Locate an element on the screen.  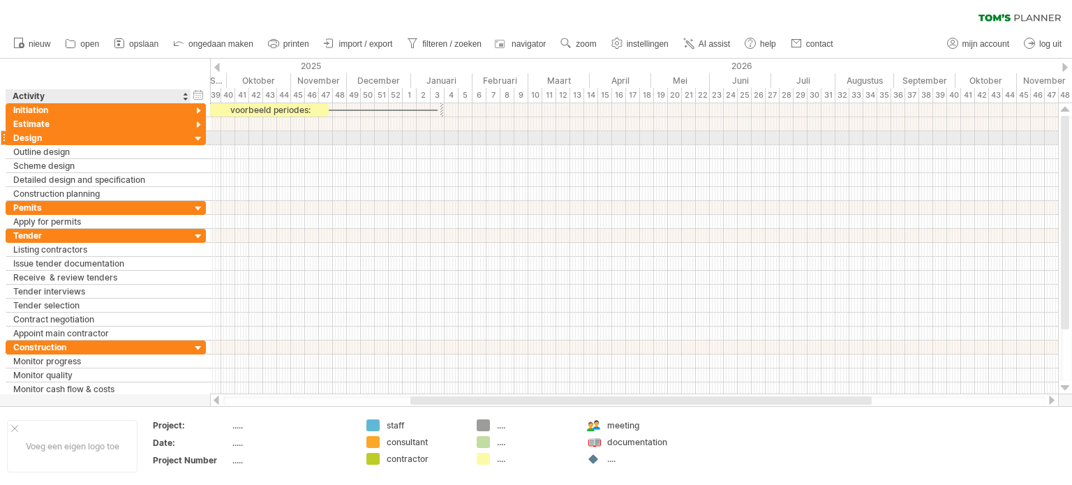
div: 7 is located at coordinates (494, 95).